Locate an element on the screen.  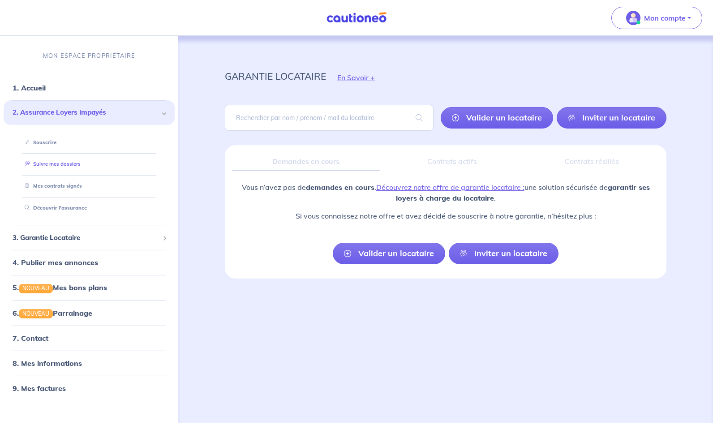
a: 9. Mes factures is located at coordinates (39, 388).